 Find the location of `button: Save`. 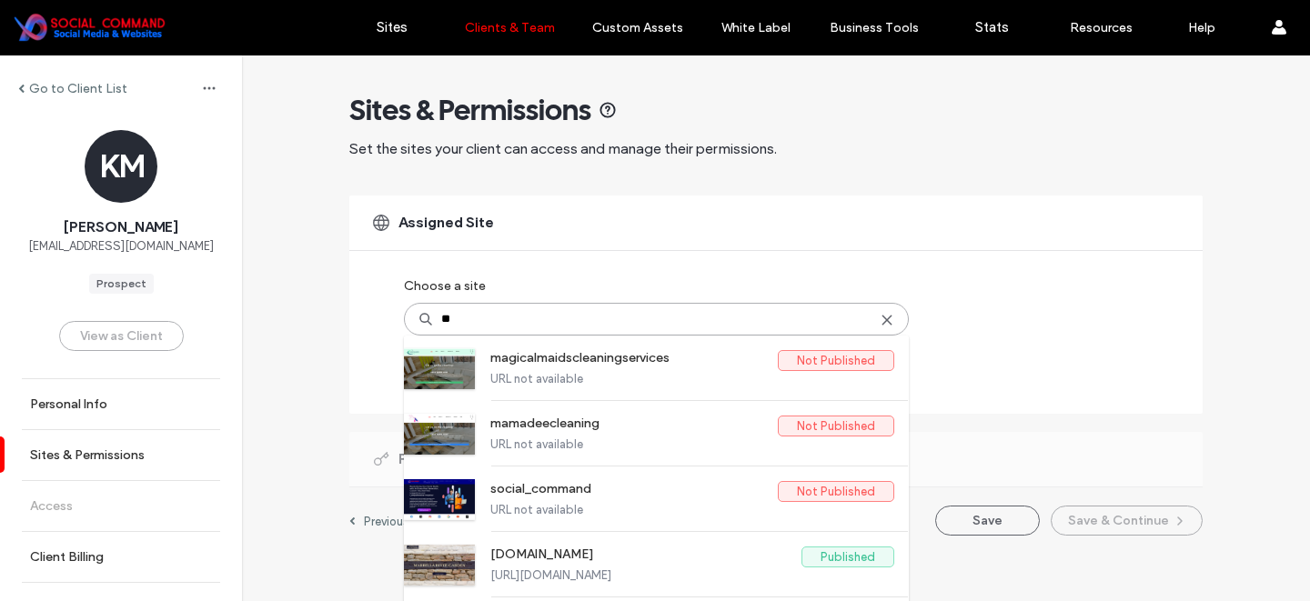

button: Save is located at coordinates (987, 520).